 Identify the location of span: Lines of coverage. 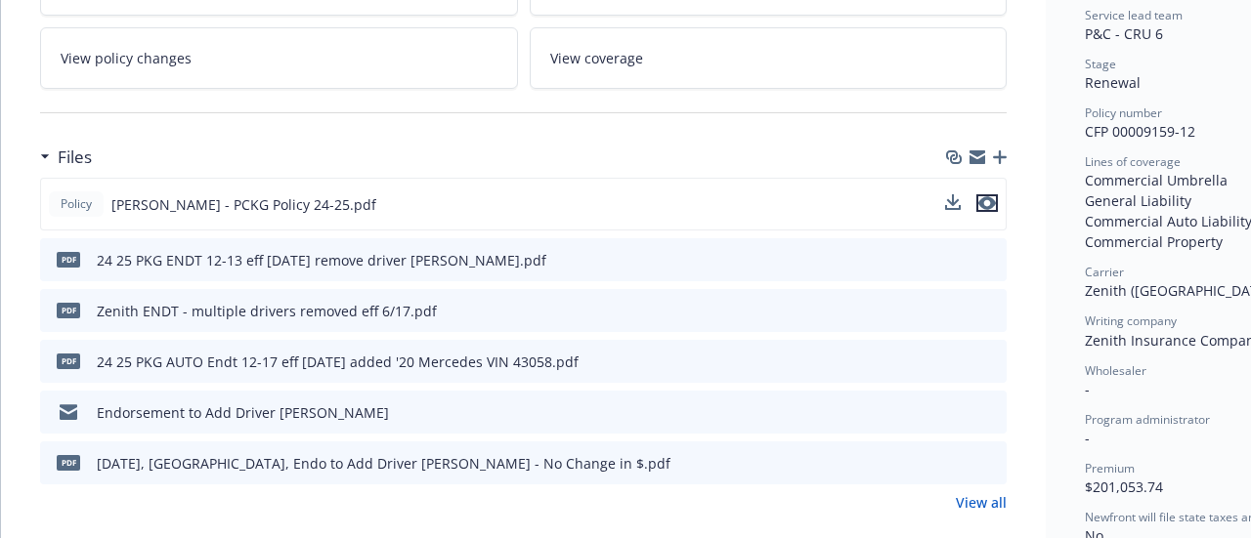
(1132, 161).